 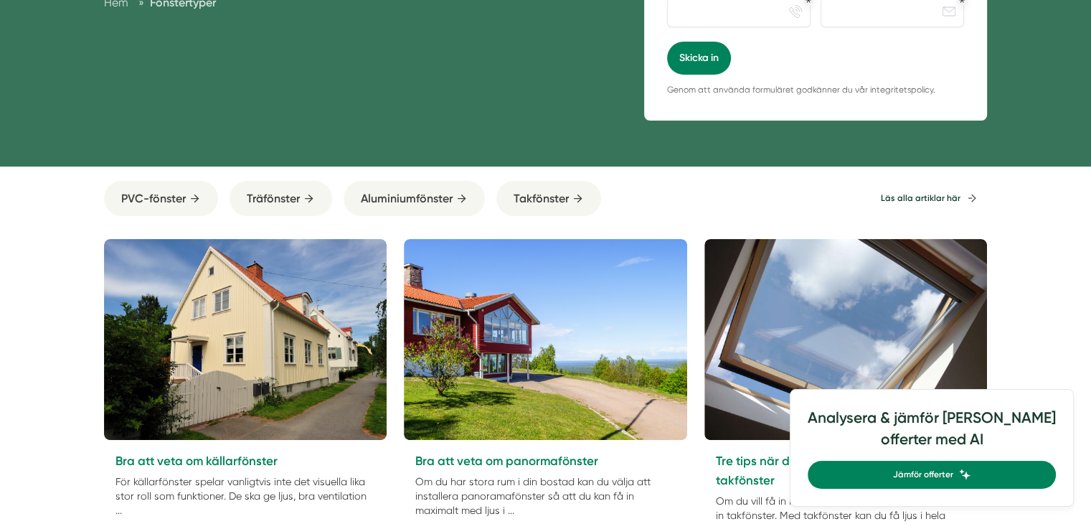 I want to click on a: Träfönster, so click(x=281, y=198).